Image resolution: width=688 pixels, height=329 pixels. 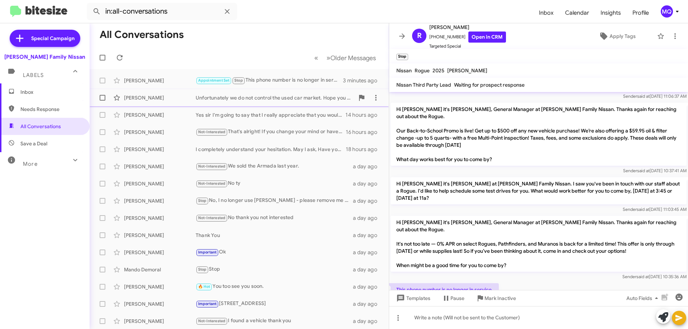 What do you see at coordinates (53, 38) in the screenshot?
I see `span: Special Campaign` at bounding box center [53, 38].